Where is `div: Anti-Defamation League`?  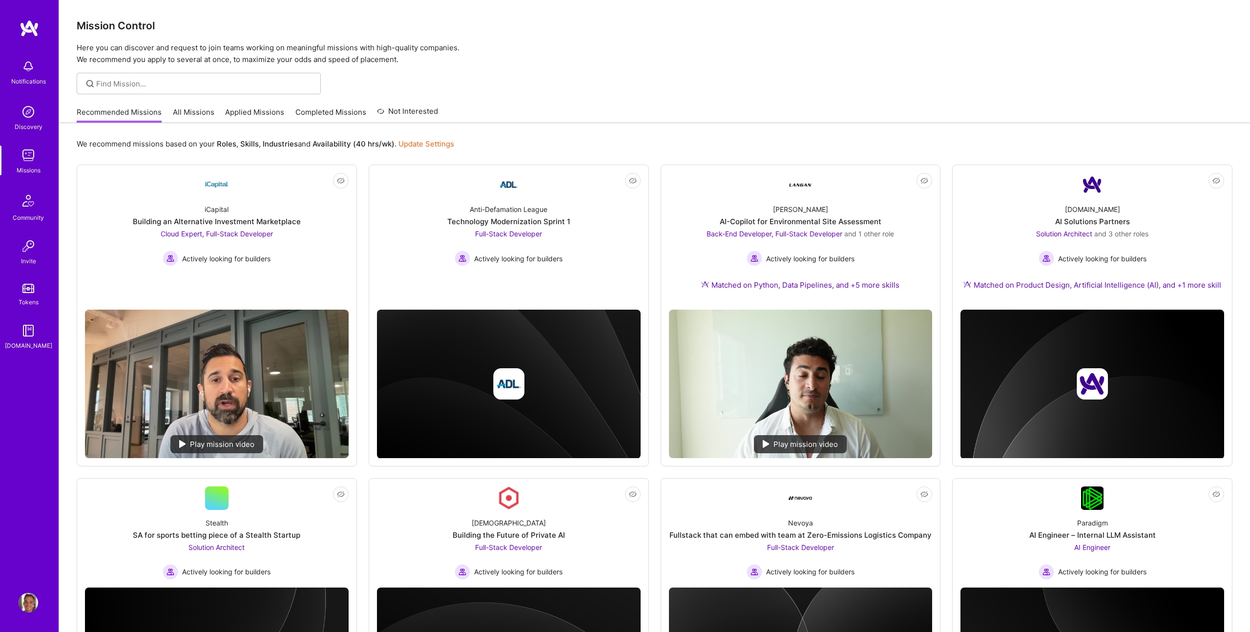
div: Anti-Defamation League is located at coordinates (508, 209).